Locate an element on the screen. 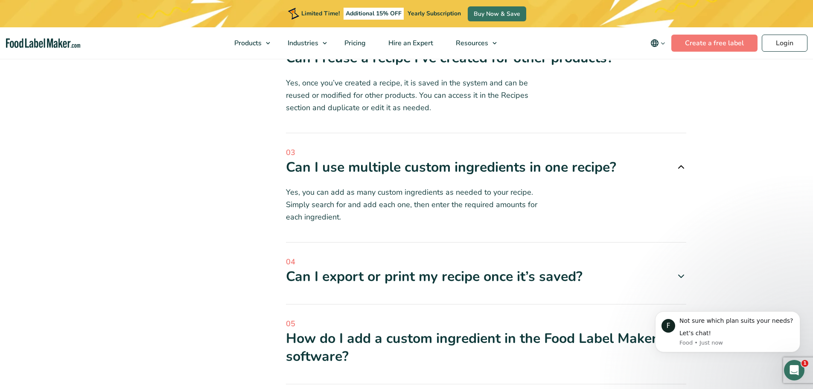 Image resolution: width=813 pixels, height=389 pixels. span: Products is located at coordinates (247, 43).